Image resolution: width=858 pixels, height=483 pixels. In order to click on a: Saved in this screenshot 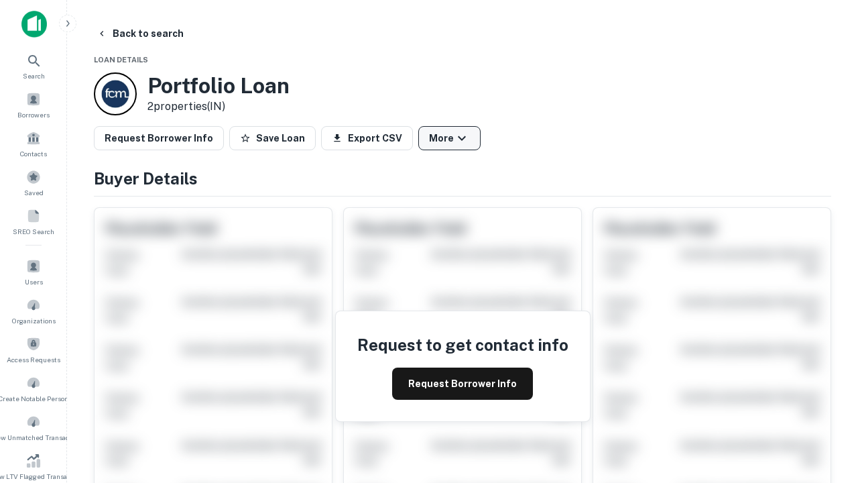, I will do `click(34, 182)`.